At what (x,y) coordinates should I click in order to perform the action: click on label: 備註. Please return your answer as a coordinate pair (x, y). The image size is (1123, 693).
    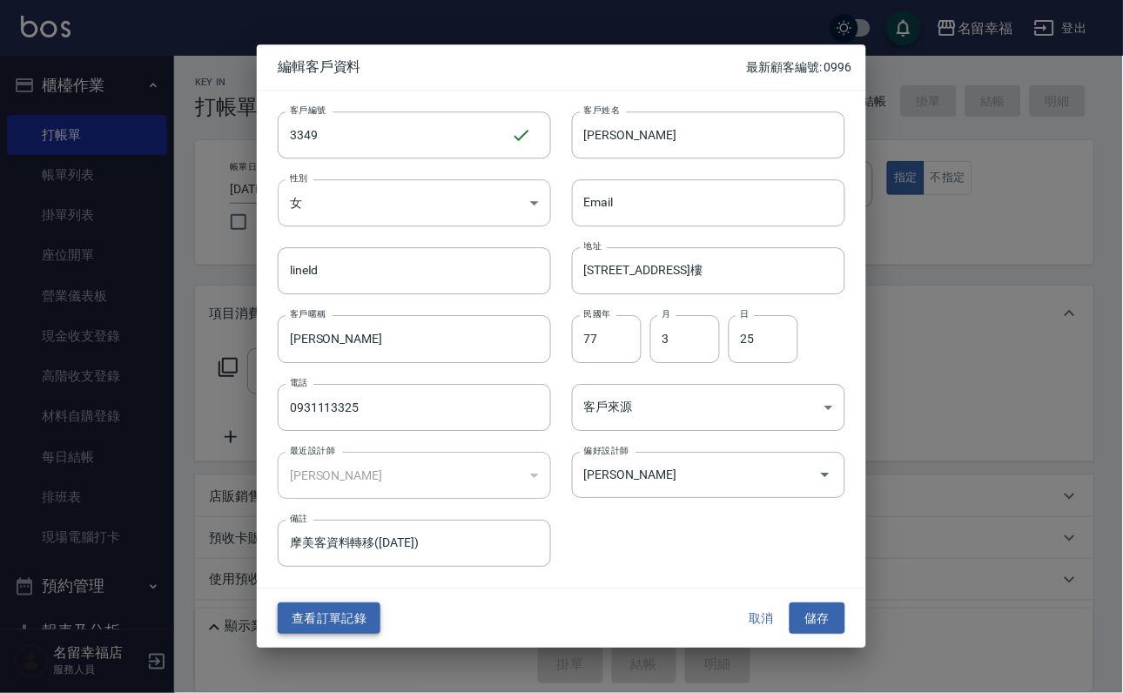
    Looking at the image, I should click on (299, 518).